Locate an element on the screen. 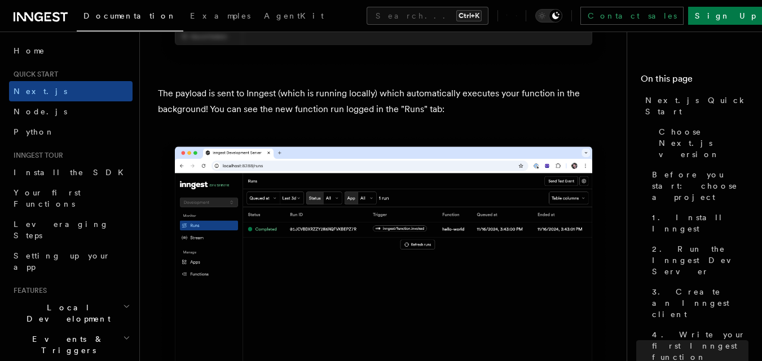  button: Toggle dark mode is located at coordinates (549, 16).